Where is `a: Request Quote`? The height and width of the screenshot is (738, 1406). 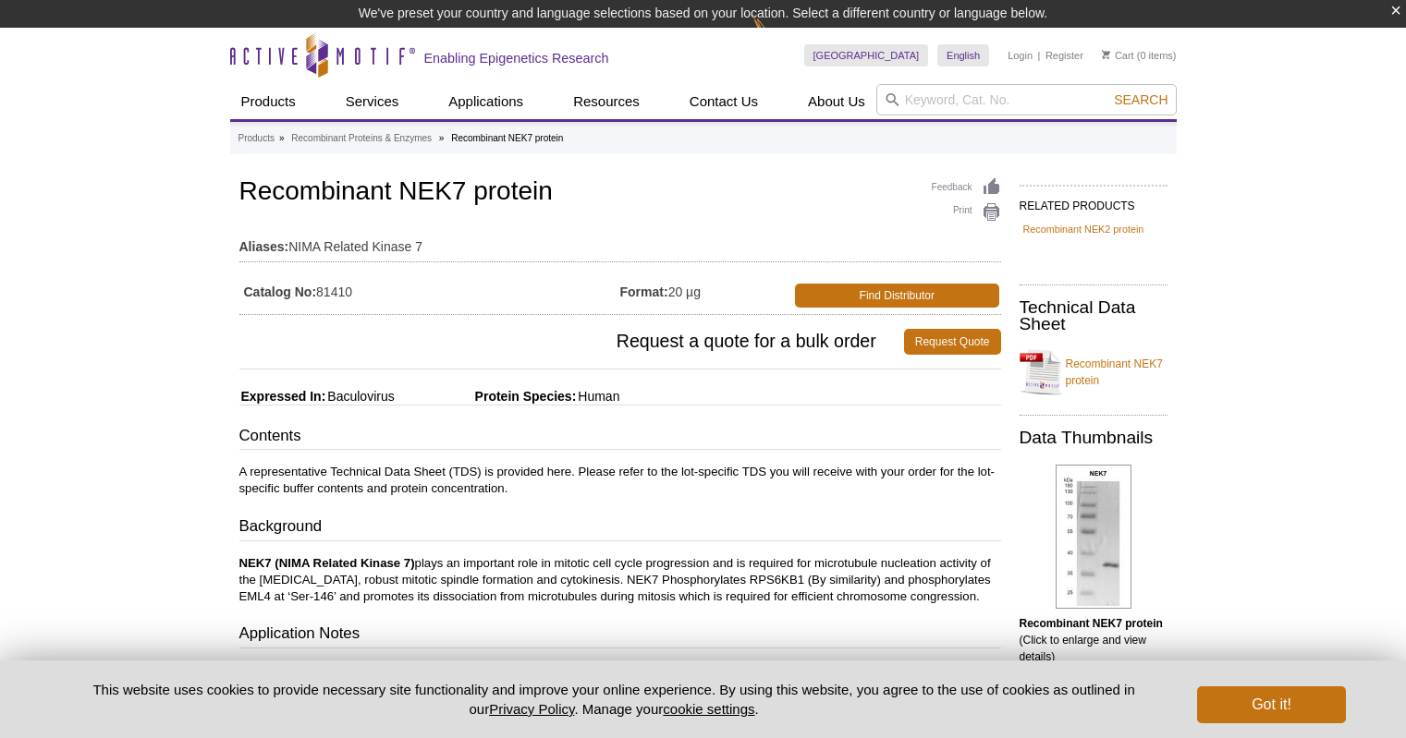
a: Request Quote is located at coordinates (952, 342).